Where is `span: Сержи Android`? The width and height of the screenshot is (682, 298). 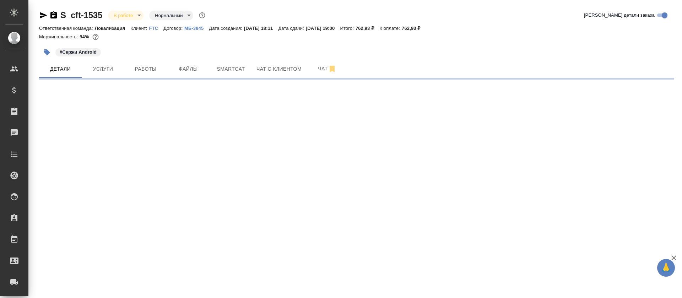 span: Сержи Android is located at coordinates (78, 52).